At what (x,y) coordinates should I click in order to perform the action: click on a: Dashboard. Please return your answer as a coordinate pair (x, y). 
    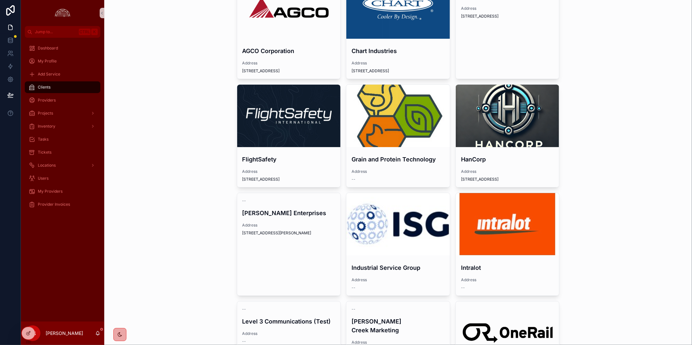
    Looking at the image, I should click on (63, 48).